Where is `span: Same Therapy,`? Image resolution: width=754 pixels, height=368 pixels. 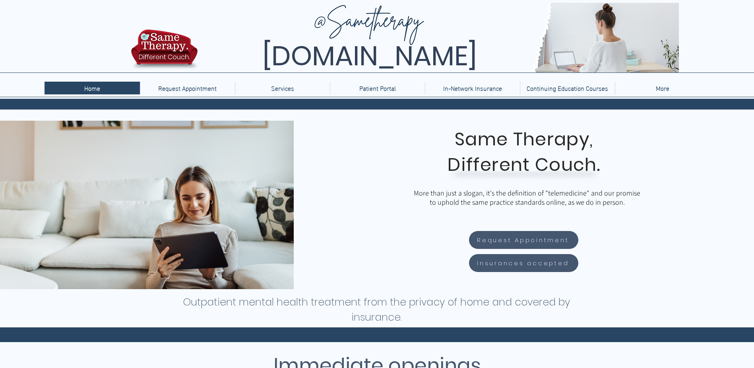 span: Same Therapy, is located at coordinates (524, 139).